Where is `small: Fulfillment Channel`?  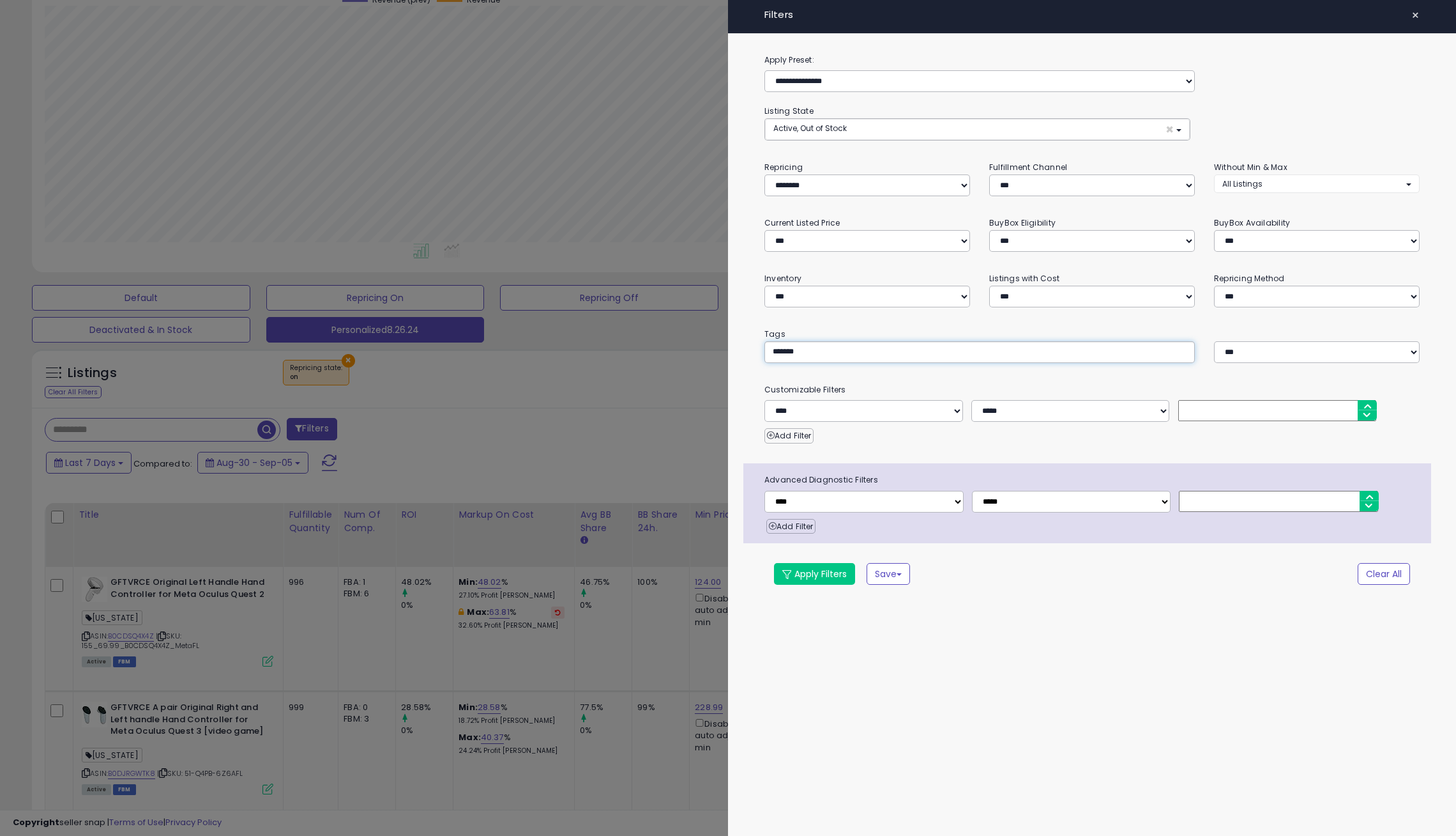
small: Fulfillment Channel is located at coordinates (1028, 167).